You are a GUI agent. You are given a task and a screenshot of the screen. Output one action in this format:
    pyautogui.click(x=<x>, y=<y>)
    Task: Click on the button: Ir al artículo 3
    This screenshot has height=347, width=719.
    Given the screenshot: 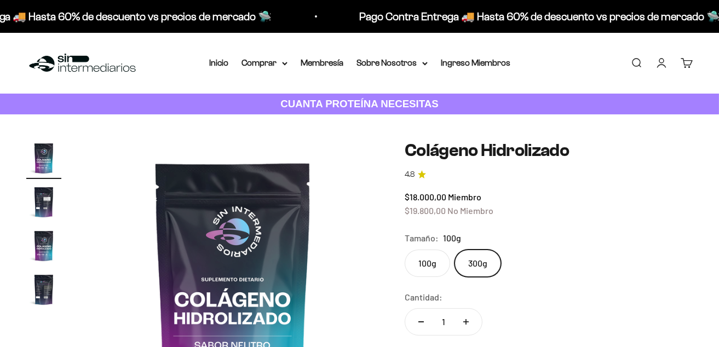 What is the action you would take?
    pyautogui.click(x=44, y=248)
    